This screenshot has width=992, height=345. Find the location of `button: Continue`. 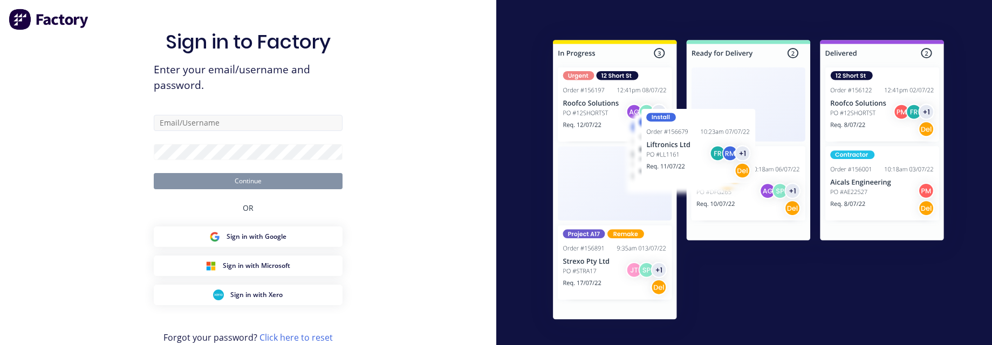

button: Continue is located at coordinates (248, 181).